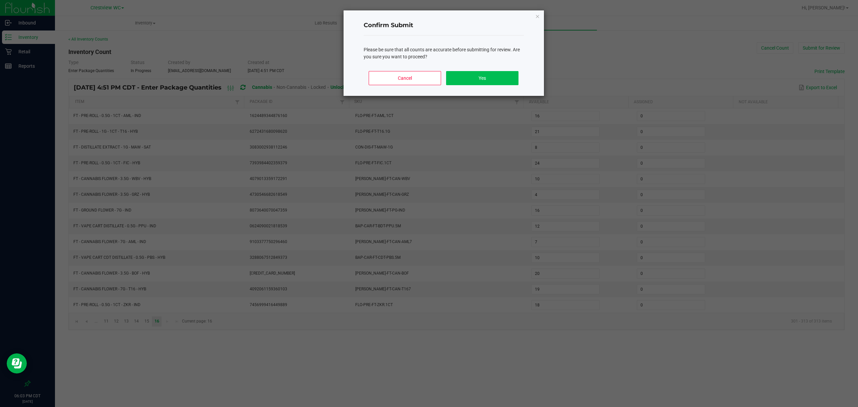  I want to click on button: Yes, so click(482, 78).